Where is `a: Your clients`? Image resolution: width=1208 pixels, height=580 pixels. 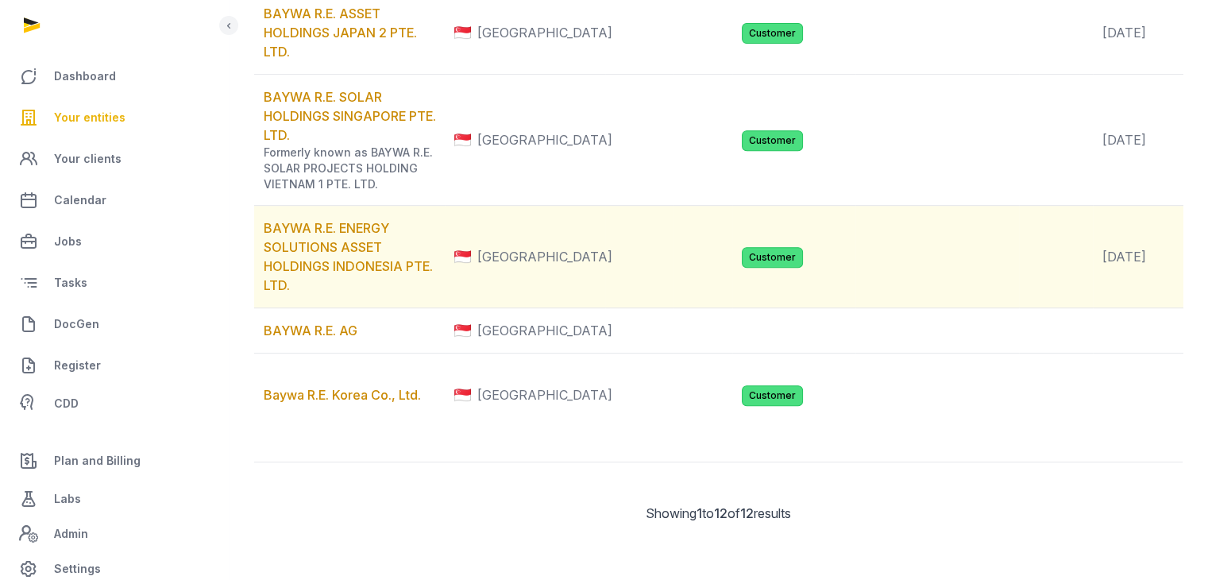 a: Your clients is located at coordinates (114, 159).